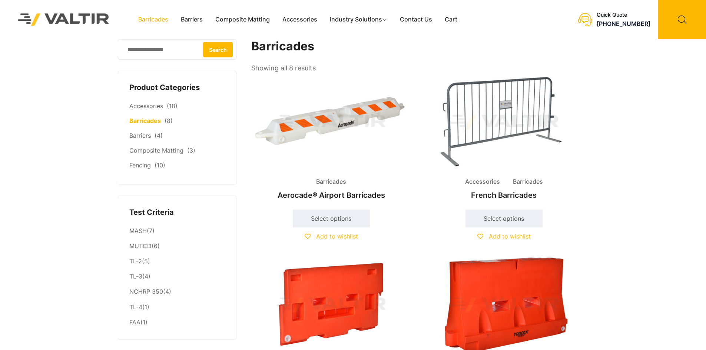  Describe the element at coordinates (624, 15) in the screenshot. I see `div: Quick Quote` at that location.